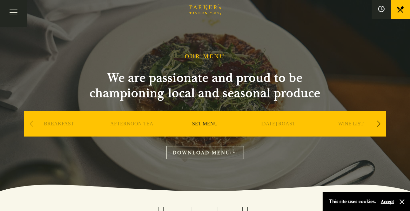 Image resolution: width=410 pixels, height=211 pixels. I want to click on button: Close and accept, so click(402, 201).